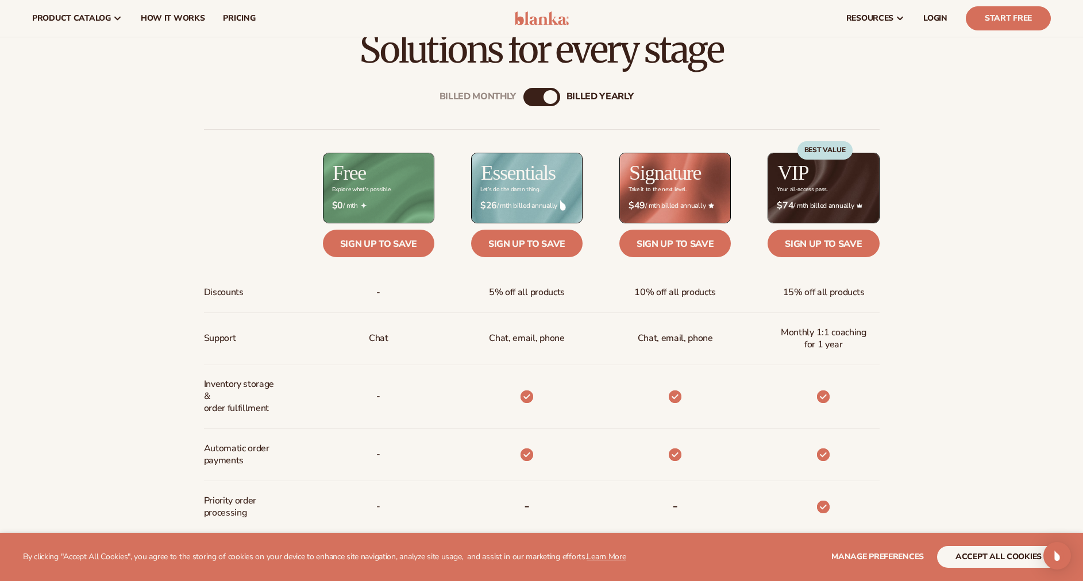 This screenshot has width=1083, height=581. Describe the element at coordinates (665, 173) in the screenshot. I see `h2: Signature` at that location.